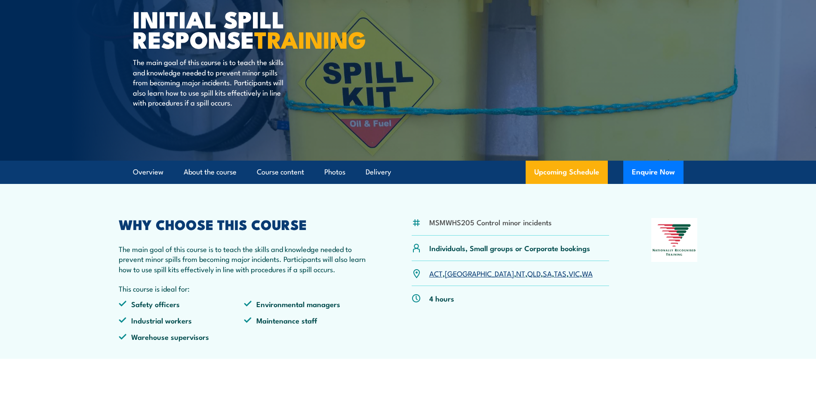 This screenshot has width=816, height=398. Describe the element at coordinates (675, 240) in the screenshot. I see `img: Nationally Recognised Training logo.` at that location.